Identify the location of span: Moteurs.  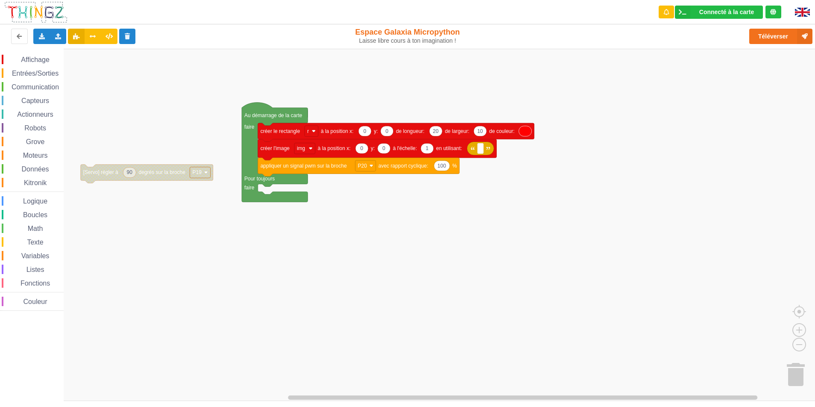
(35, 155).